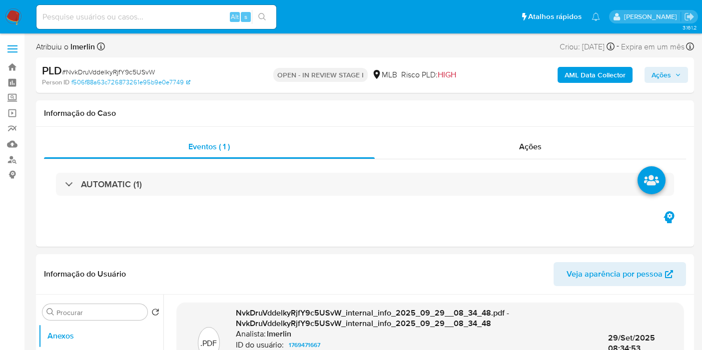 Image resolution: width=702 pixels, height=350 pixels. What do you see at coordinates (235, 16) in the screenshot?
I see `span: Alt` at bounding box center [235, 16].